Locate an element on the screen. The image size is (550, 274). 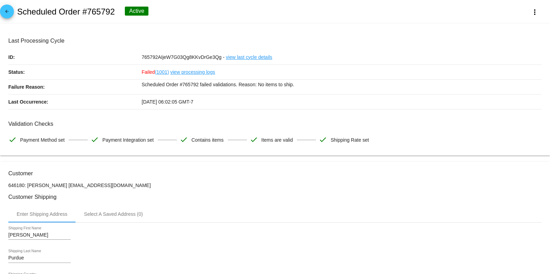
p: ID: is located at coordinates (75, 57).